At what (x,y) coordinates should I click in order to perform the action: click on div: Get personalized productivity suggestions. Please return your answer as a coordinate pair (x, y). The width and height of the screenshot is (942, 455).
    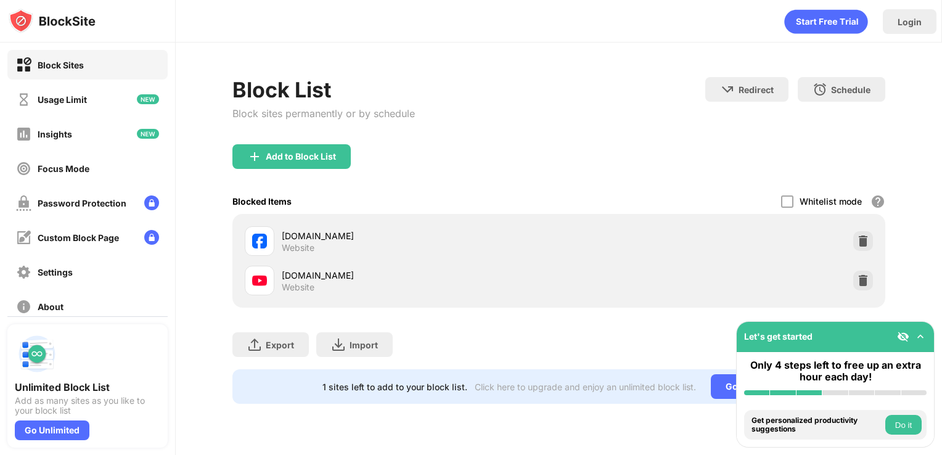
    Looking at the image, I should click on (817, 425).